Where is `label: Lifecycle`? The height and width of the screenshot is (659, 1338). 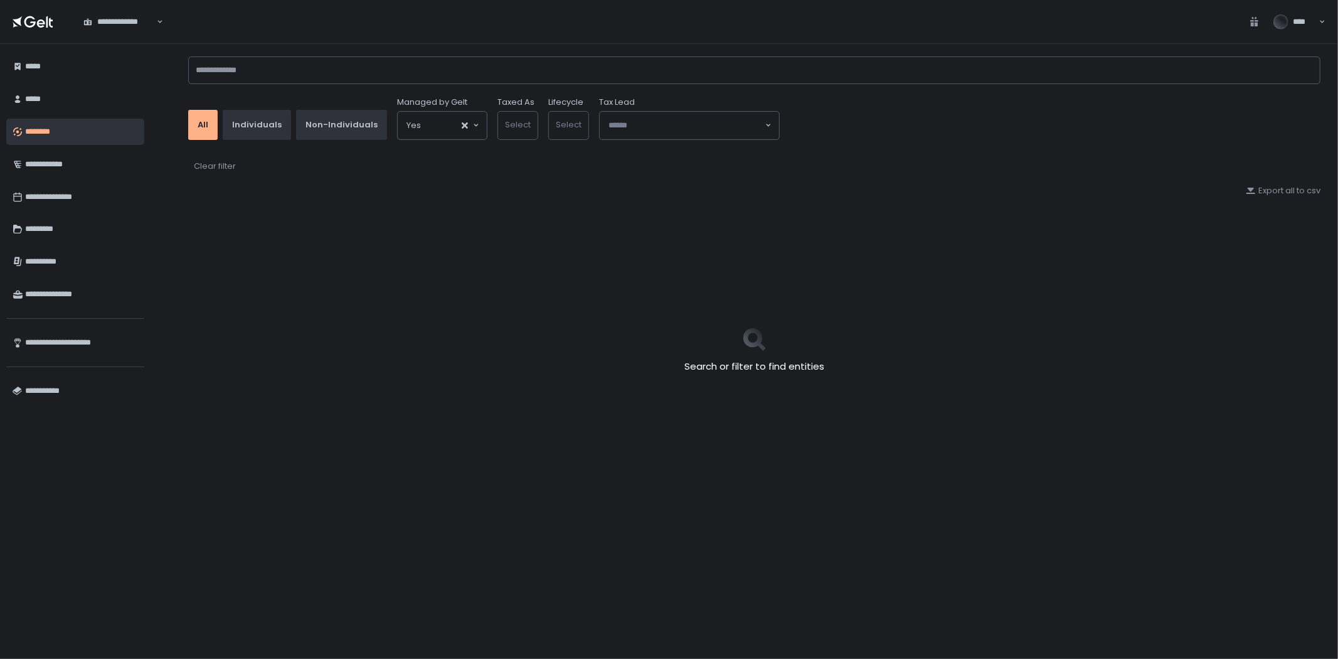
label: Lifecycle is located at coordinates (566, 102).